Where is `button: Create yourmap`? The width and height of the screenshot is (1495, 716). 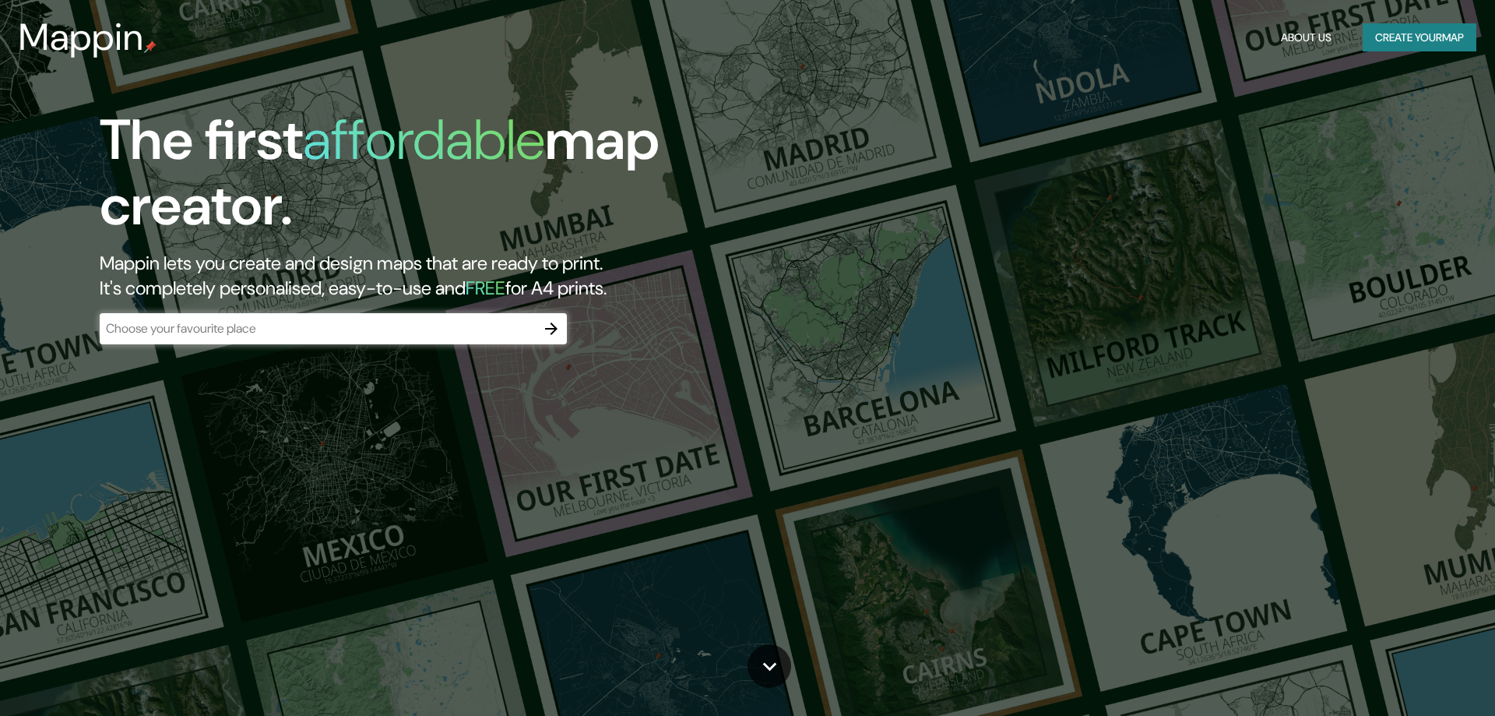
button: Create yourmap is located at coordinates (1419, 37).